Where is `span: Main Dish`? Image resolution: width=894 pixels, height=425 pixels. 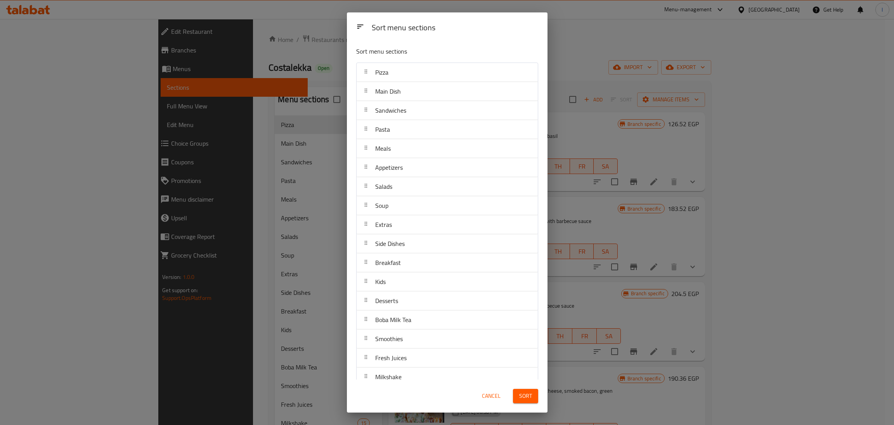 span: Main Dish is located at coordinates (388, 91).